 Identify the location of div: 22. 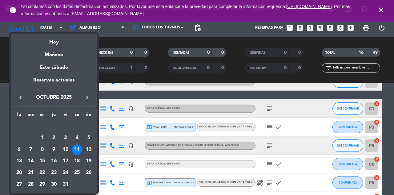
(42, 173).